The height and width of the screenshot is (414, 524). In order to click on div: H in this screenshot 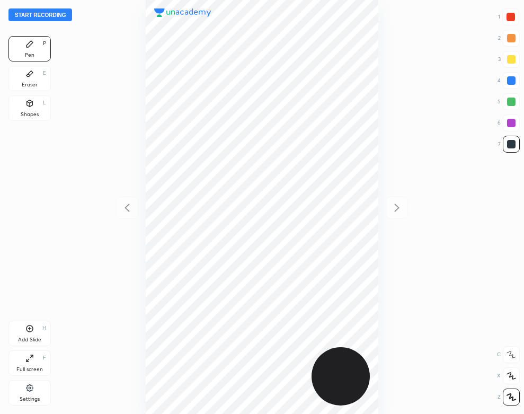, I will do `click(44, 328)`.